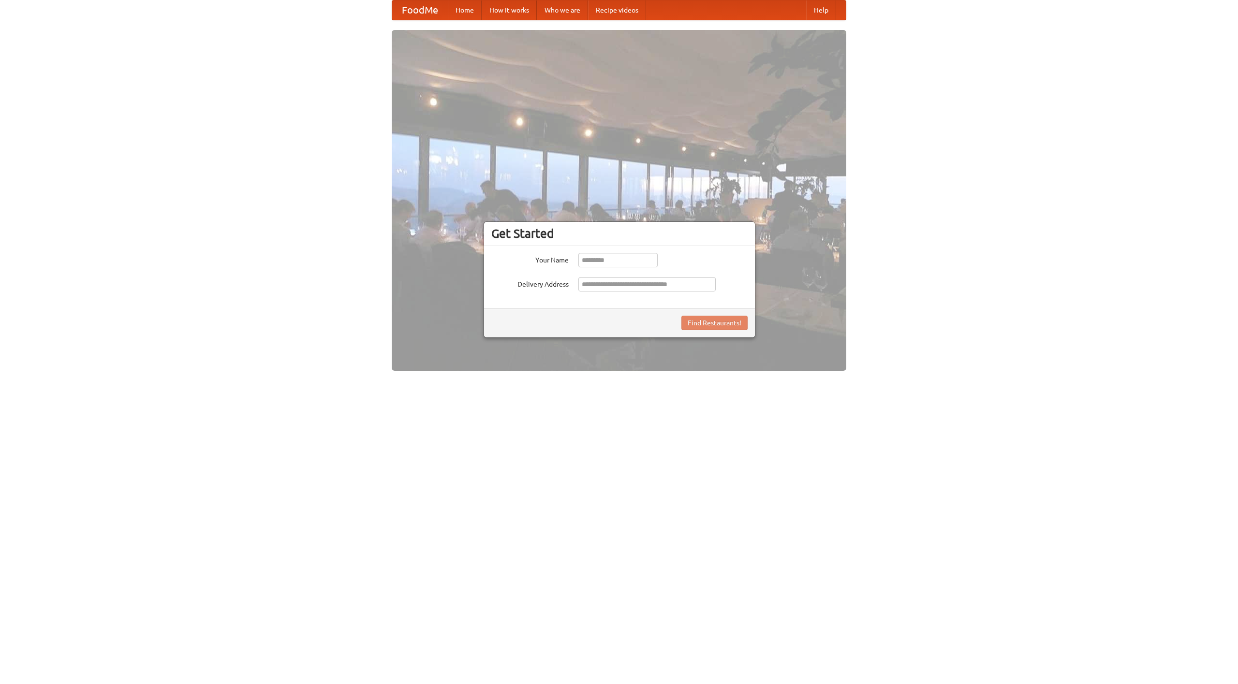  I want to click on h3: Get Started, so click(620, 234).